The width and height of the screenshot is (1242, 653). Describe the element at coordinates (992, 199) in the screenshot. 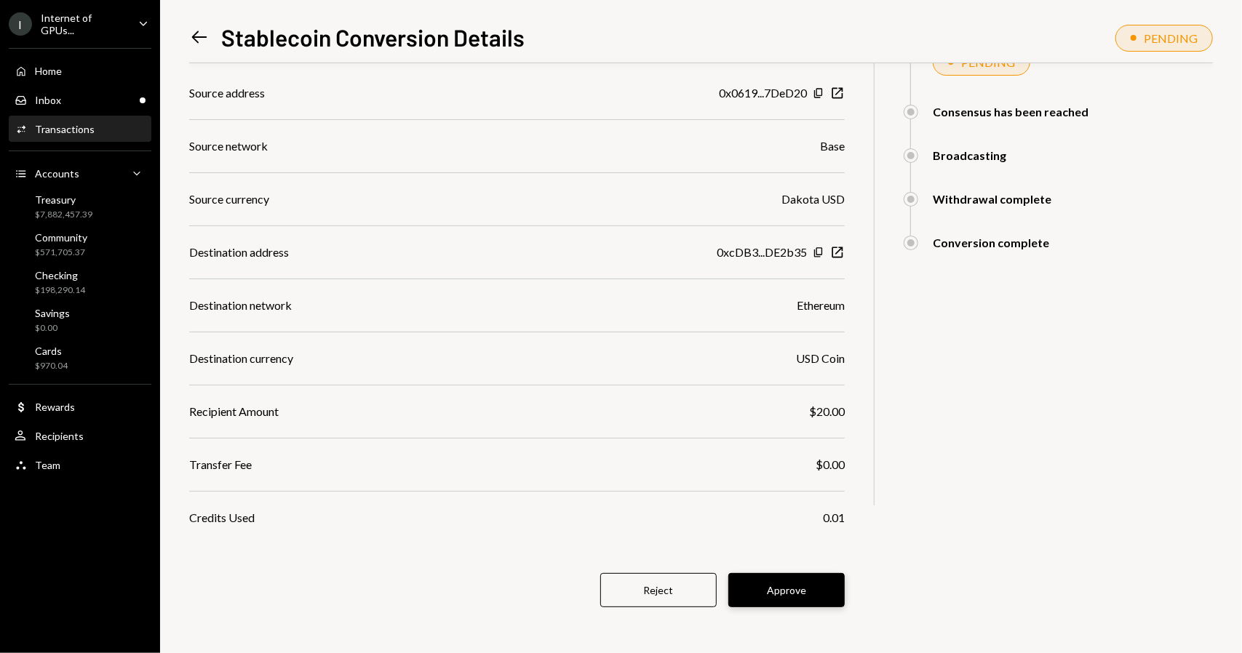

I see `div: Withdrawal complete` at that location.